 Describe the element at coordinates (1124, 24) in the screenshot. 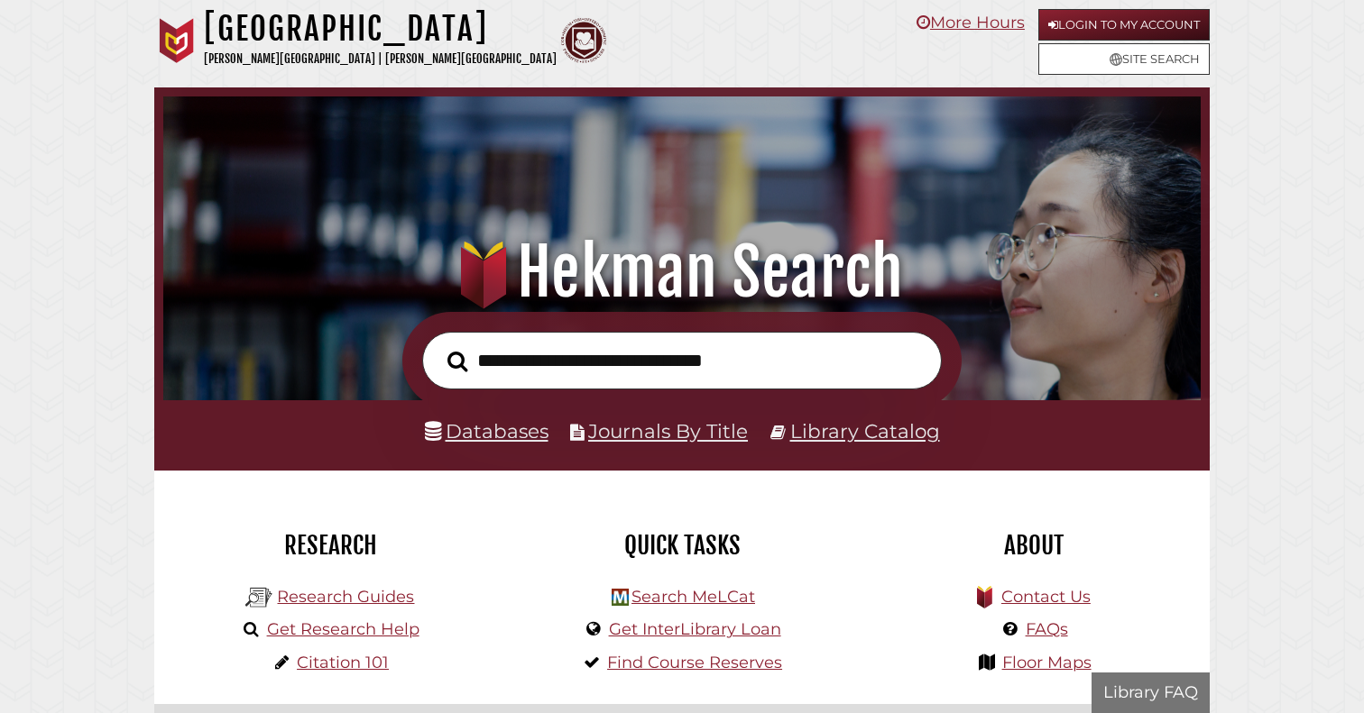

I see `a: Login to My Account` at that location.